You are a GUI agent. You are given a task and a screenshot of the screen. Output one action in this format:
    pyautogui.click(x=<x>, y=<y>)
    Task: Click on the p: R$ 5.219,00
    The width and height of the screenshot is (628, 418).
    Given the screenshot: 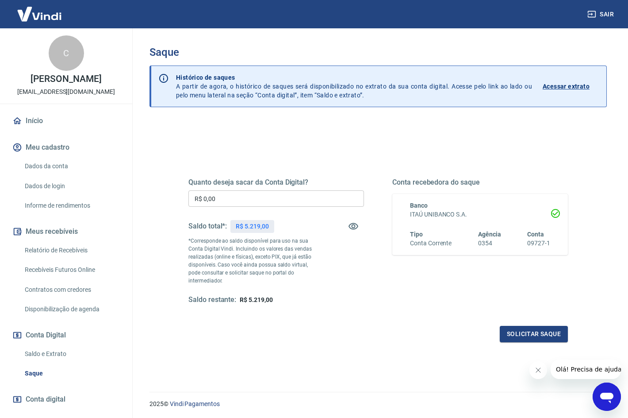 What is the action you would take?
    pyautogui.click(x=252, y=226)
    